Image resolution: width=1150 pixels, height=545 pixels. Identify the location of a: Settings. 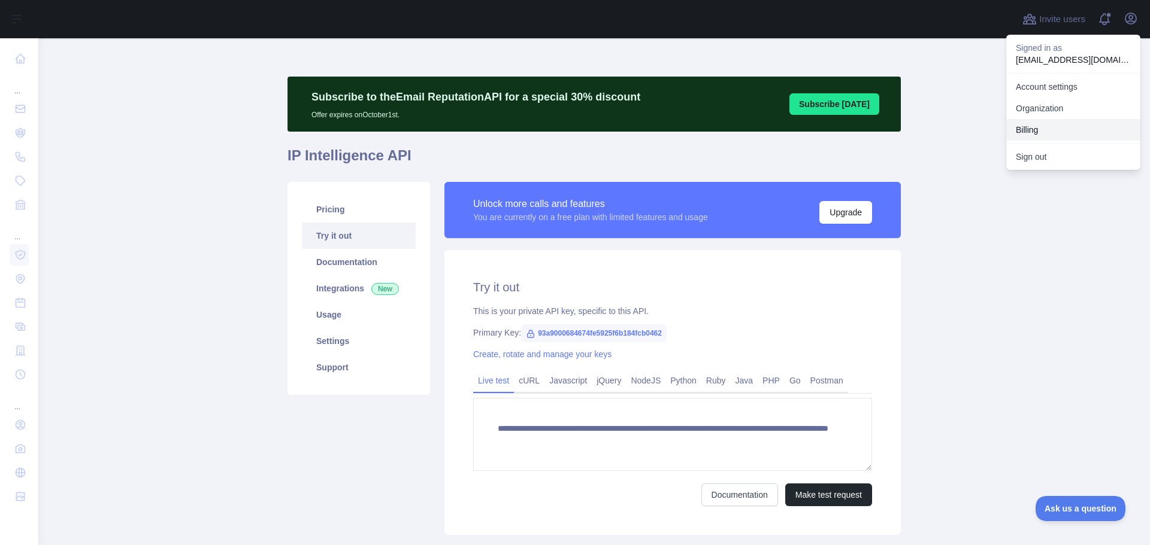
(359, 341).